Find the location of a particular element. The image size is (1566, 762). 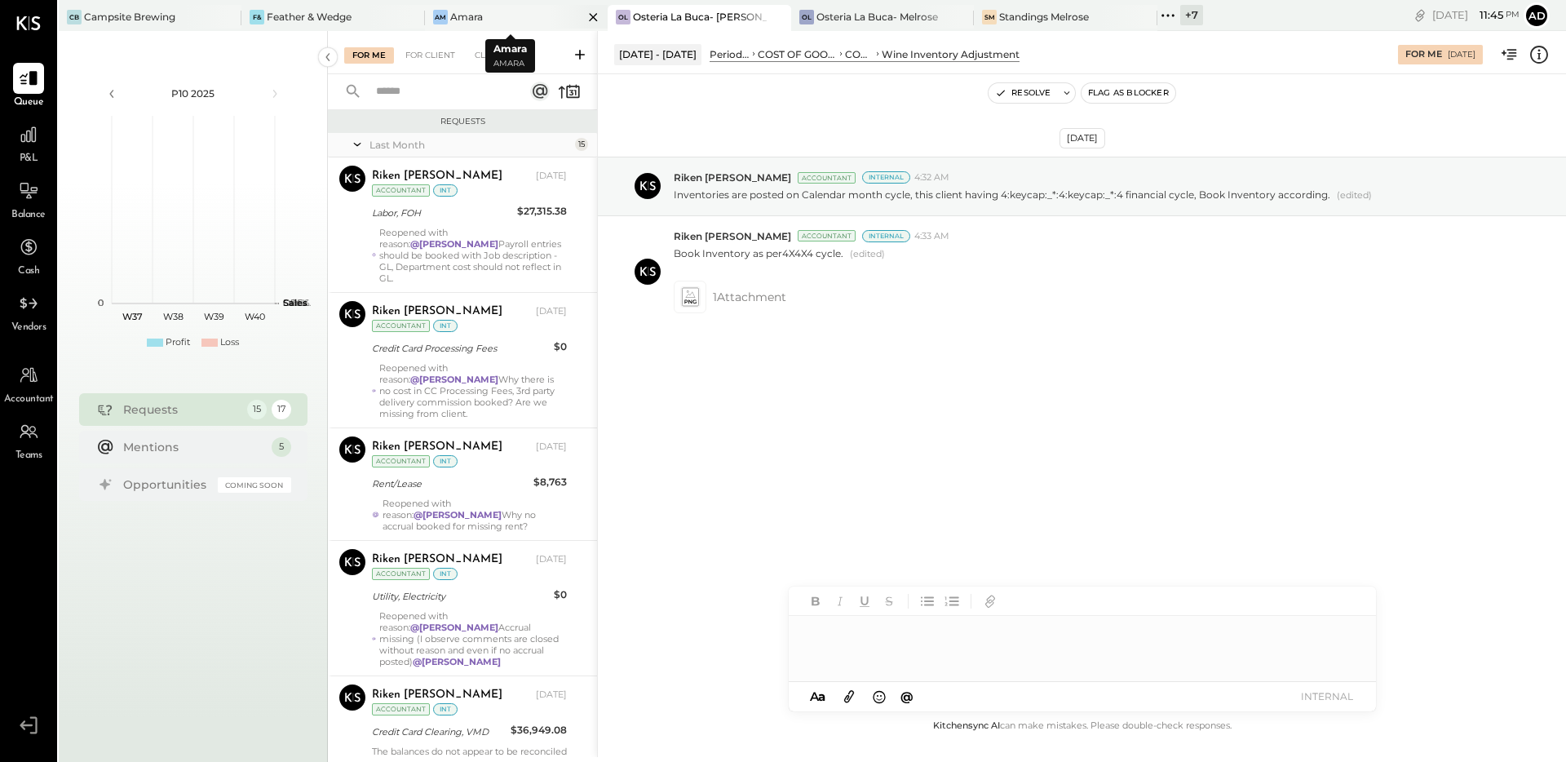

a: Balance is located at coordinates (29, 199).